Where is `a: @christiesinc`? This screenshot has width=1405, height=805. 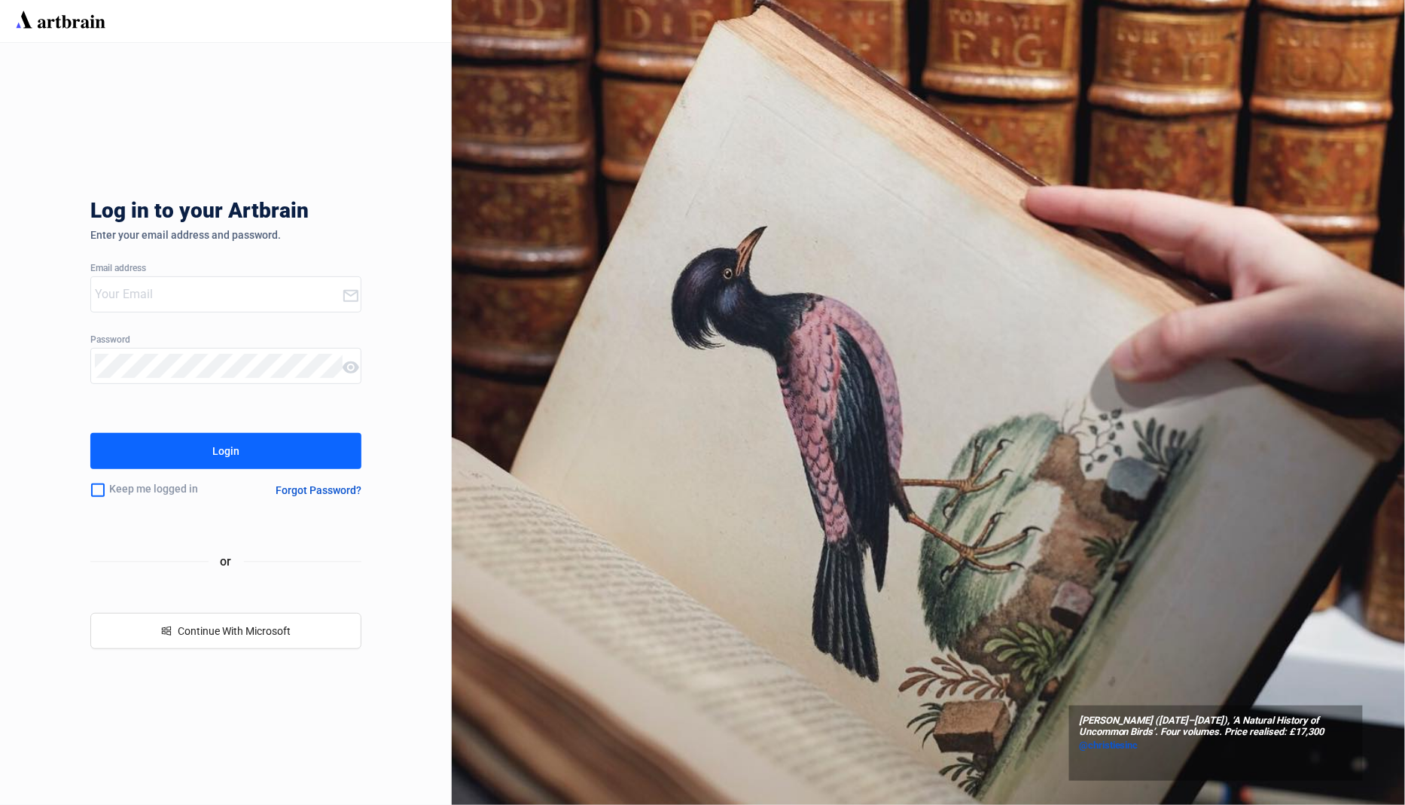
a: @christiesinc is located at coordinates (1216, 745).